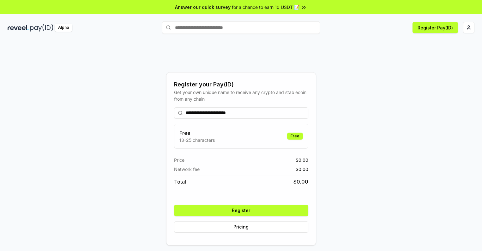 The image size is (482, 251). What do you see at coordinates (435, 27) in the screenshot?
I see `button: Register Pay(ID)` at bounding box center [435, 27].